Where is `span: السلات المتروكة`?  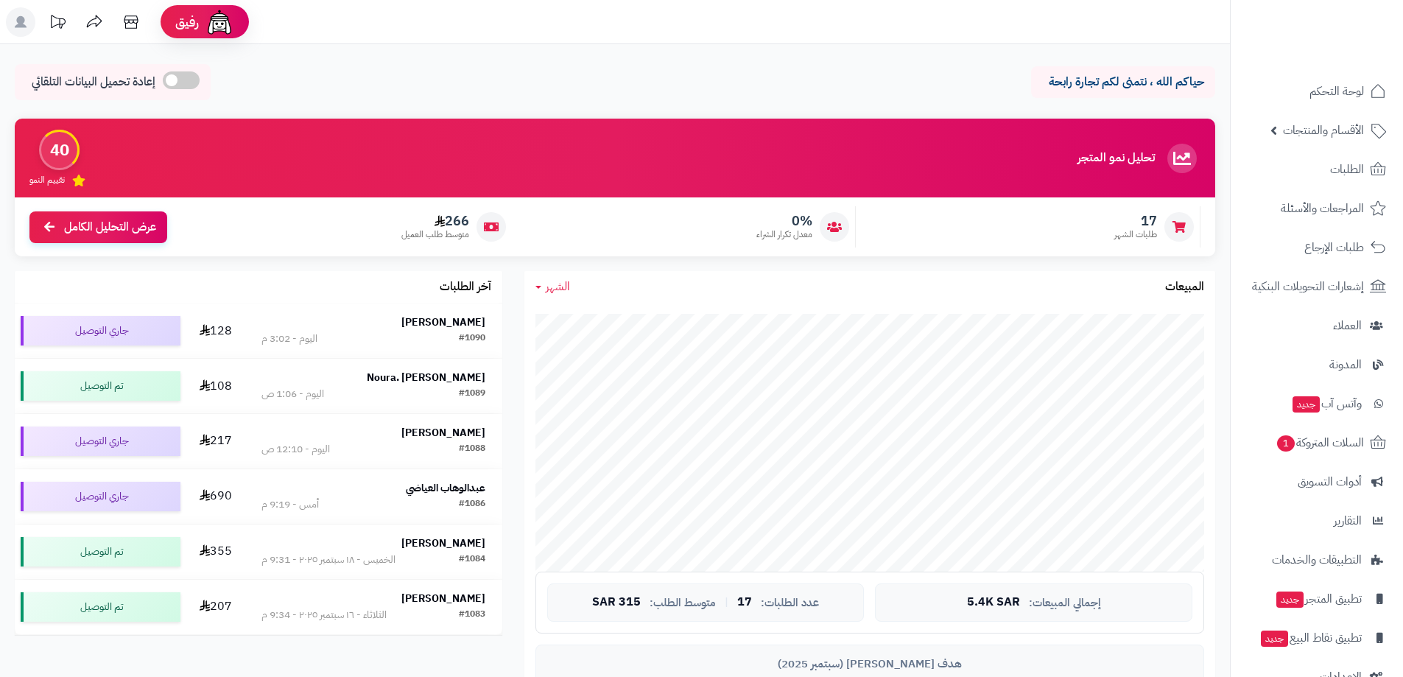
span: السلات المتروكة is located at coordinates (1320, 443).